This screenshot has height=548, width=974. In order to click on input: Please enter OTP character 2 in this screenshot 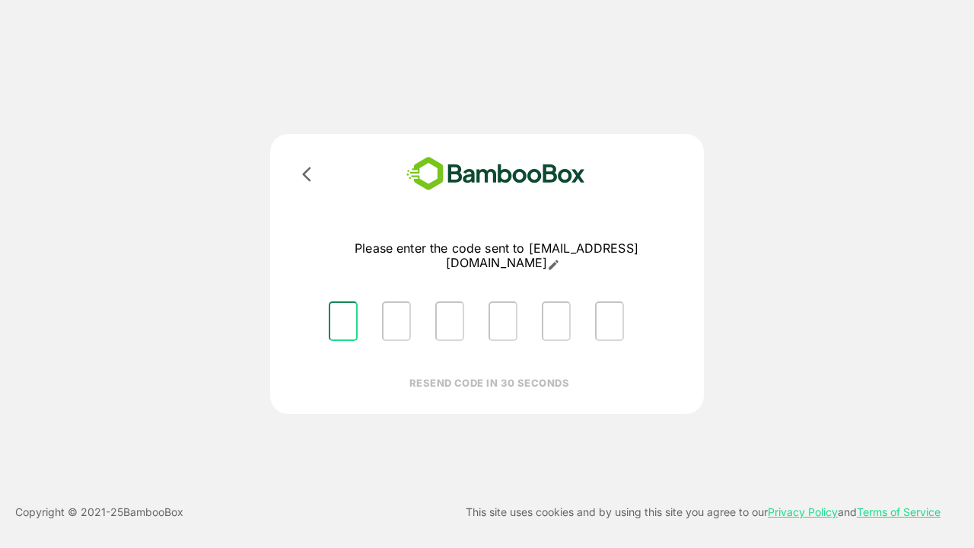, I will do `click(396, 321)`.